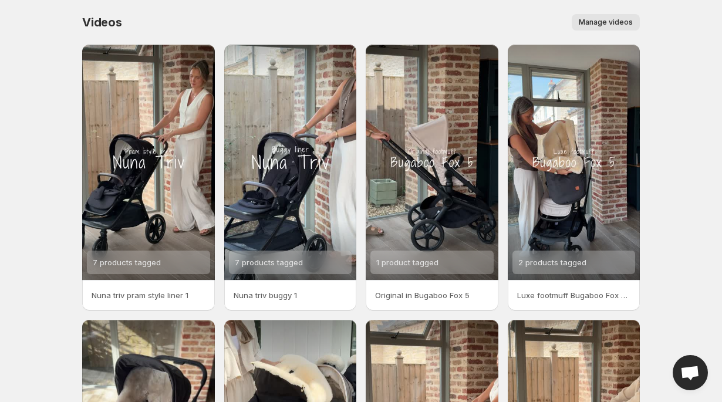 The width and height of the screenshot is (722, 402). I want to click on span: Videos, so click(102, 22).